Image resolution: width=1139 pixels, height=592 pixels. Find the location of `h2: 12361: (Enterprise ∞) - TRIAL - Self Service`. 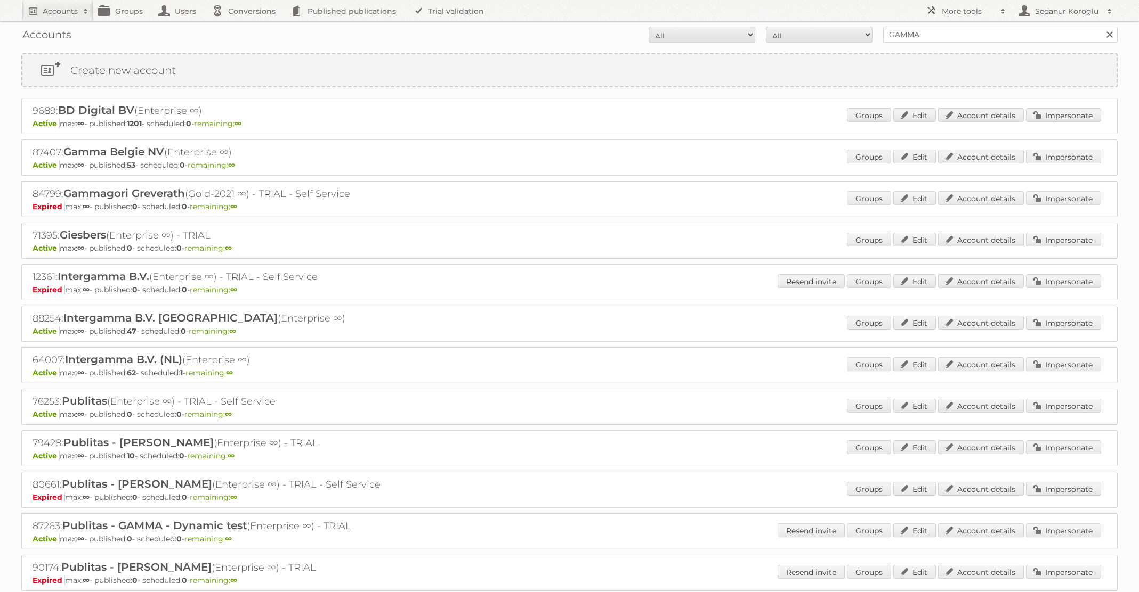

h2: 12361: (Enterprise ∞) - TRIAL - Self Service is located at coordinates (219, 277).